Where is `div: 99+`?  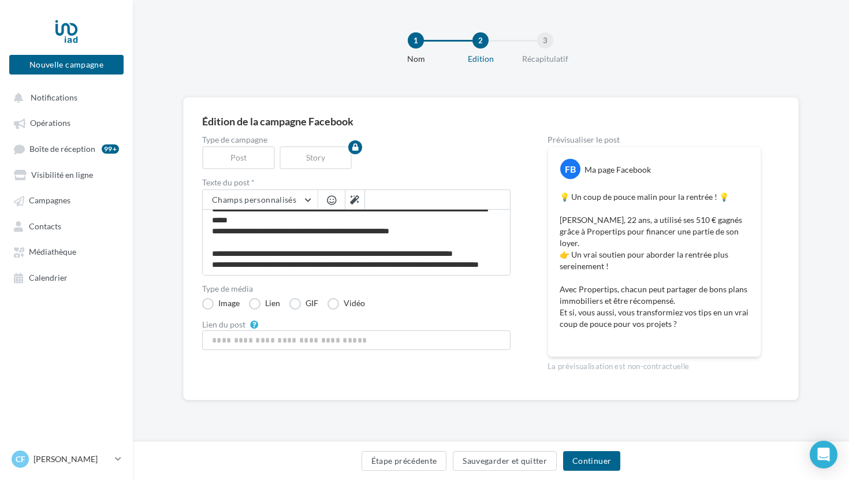
div: 99+ is located at coordinates (110, 149).